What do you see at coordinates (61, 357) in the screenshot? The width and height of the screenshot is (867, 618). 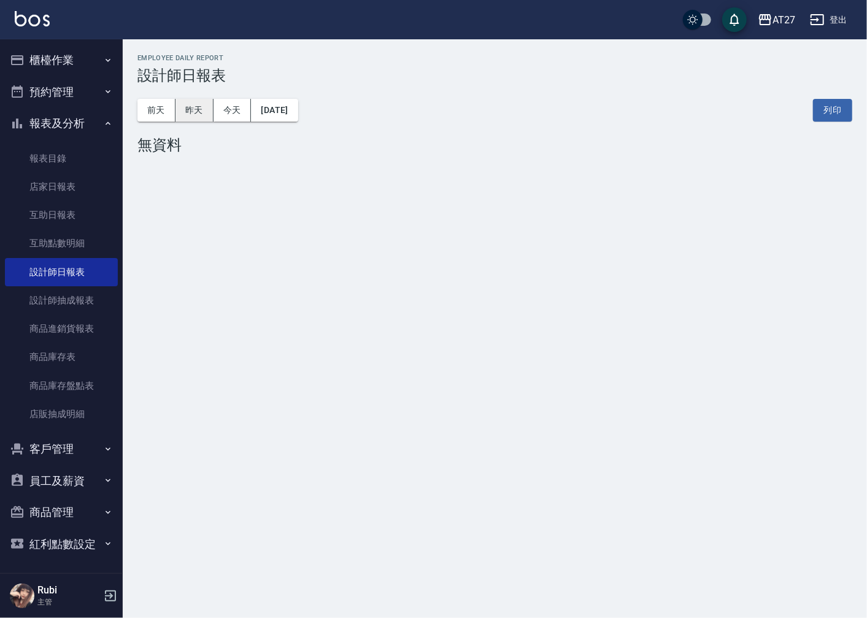 I see `a: 商品庫存表` at bounding box center [61, 357].